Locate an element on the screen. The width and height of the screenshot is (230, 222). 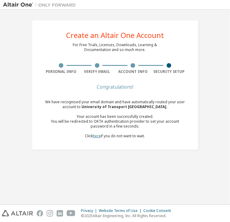
div: Cookie Consent is located at coordinates (159, 210).